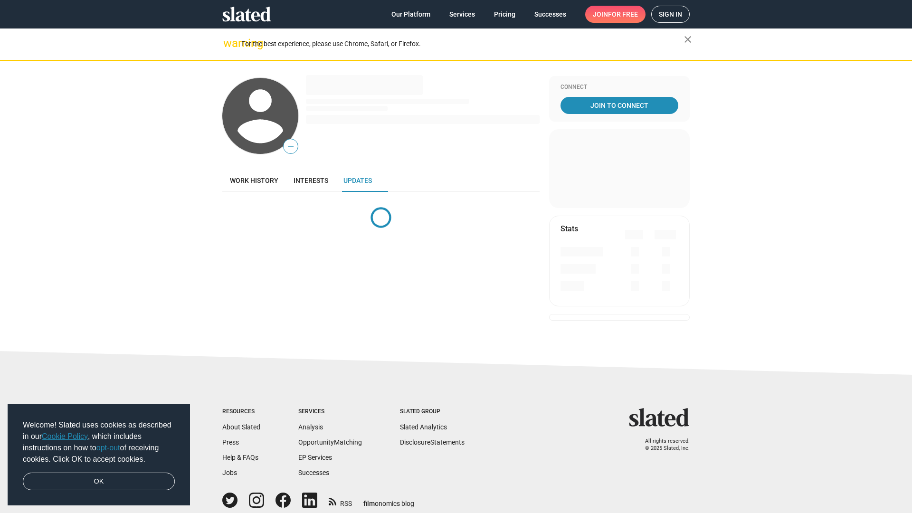 This screenshot has width=912, height=513. Describe the element at coordinates (432, 412) in the screenshot. I see `div: Slated Group` at that location.